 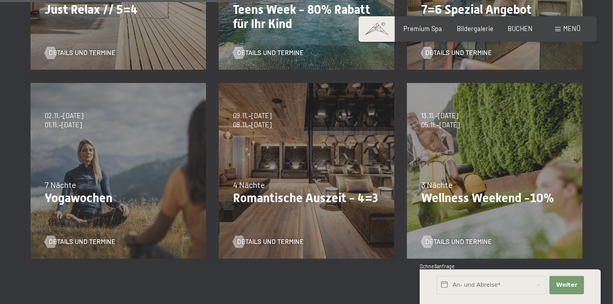 What do you see at coordinates (118, 198) in the screenshot?
I see `p: Yogawochen` at bounding box center [118, 198].